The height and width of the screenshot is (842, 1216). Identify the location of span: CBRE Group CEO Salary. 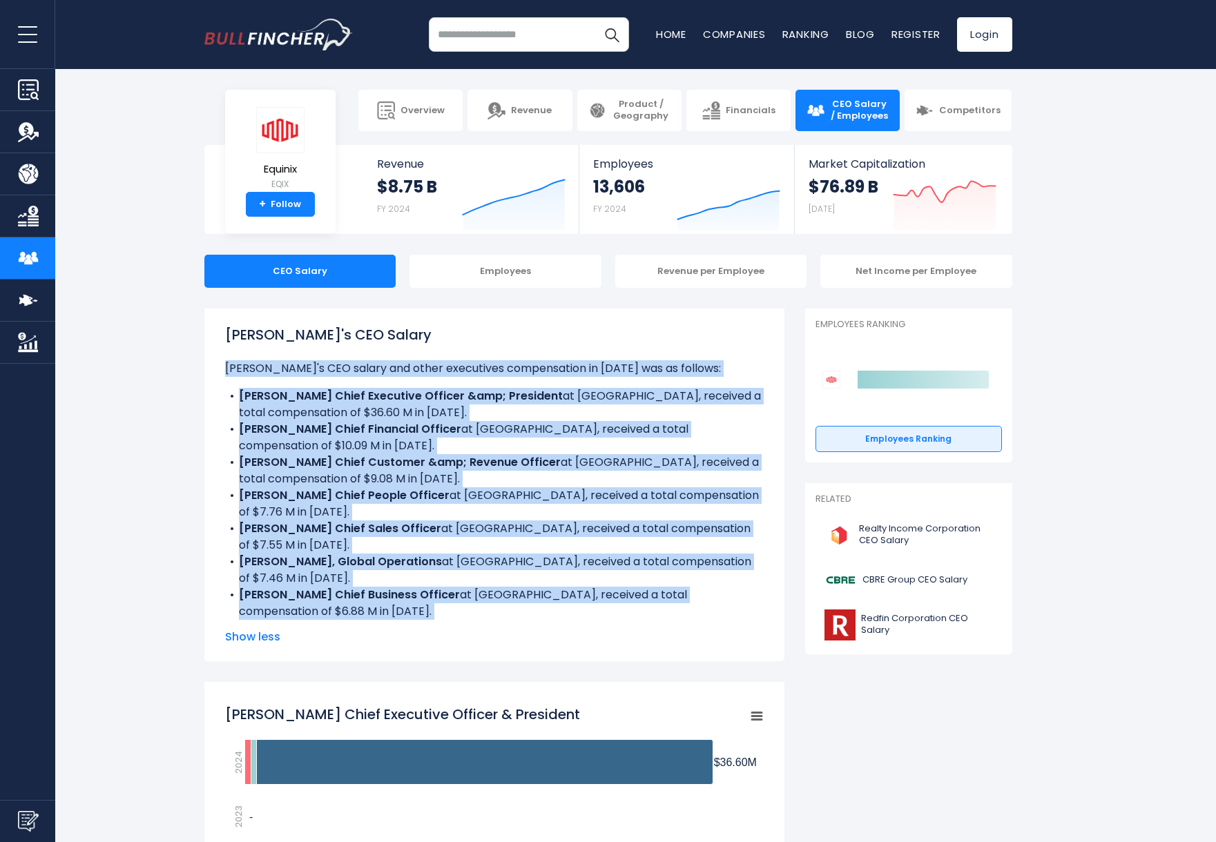
(915, 580).